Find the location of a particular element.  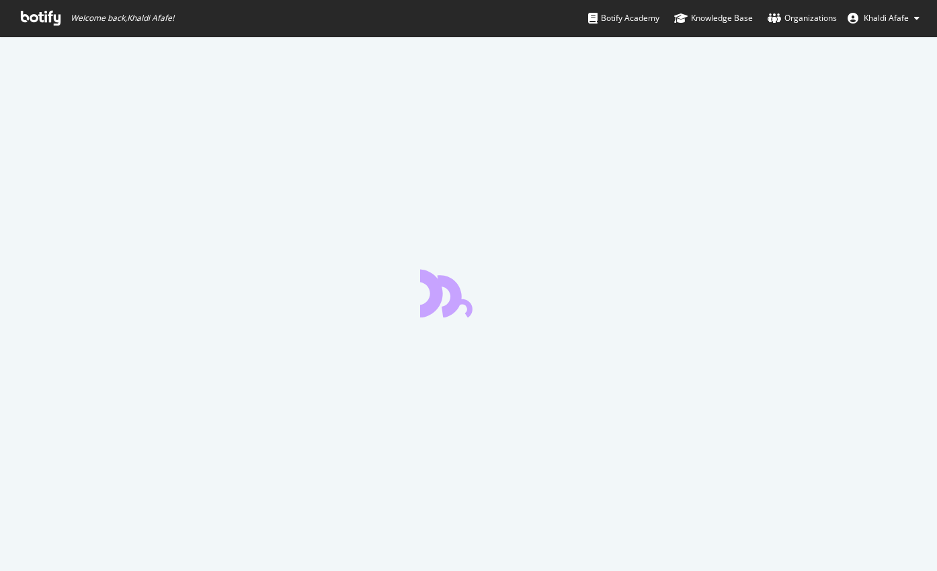

span: Welcome back, Khaldi Afafe ! is located at coordinates (122, 18).